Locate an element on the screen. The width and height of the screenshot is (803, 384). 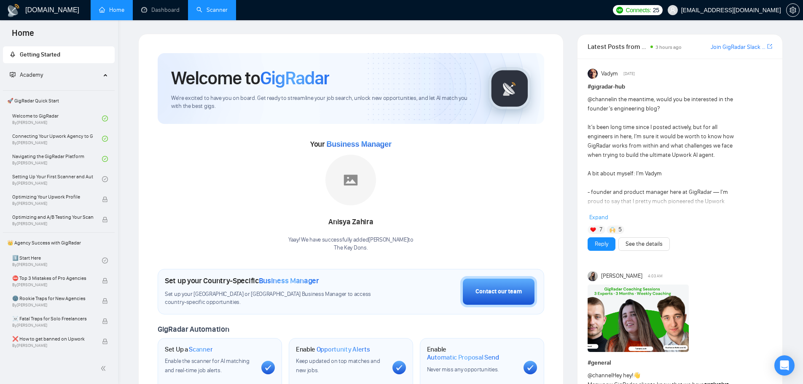
span: Keep updated on top matches and new jobs. is located at coordinates (338, 365).